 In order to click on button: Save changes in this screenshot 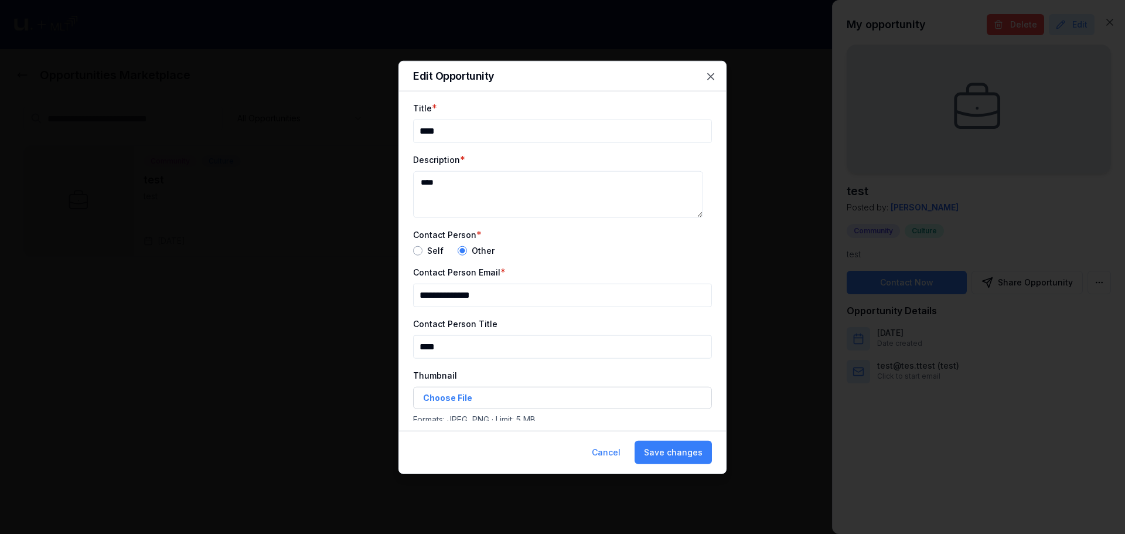, I will do `click(673, 452)`.